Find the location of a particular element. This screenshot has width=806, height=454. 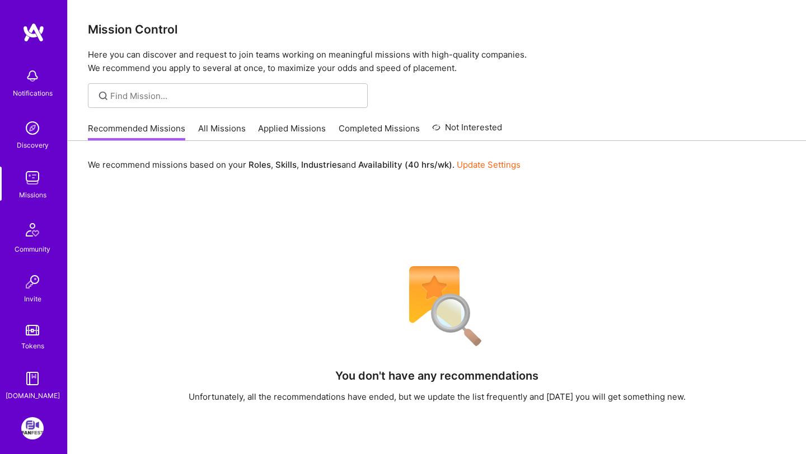

a: FanFest: Media Engagement Platform is located at coordinates (32, 429).